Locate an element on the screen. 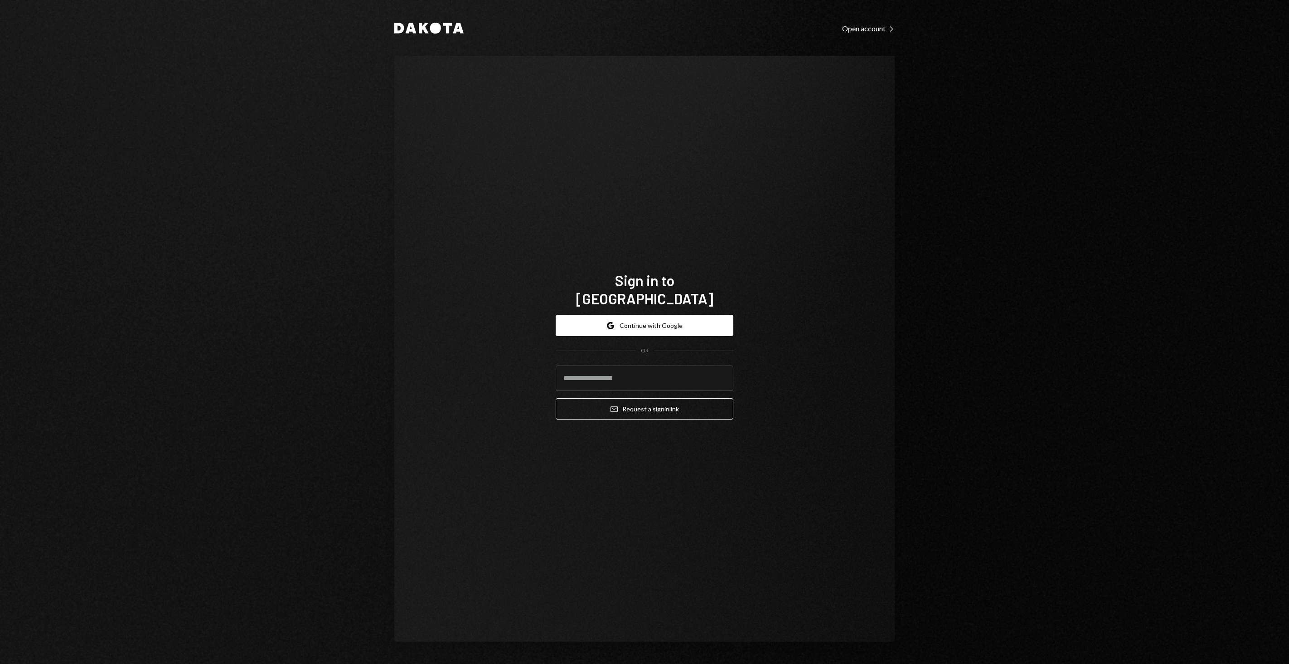 This screenshot has width=1289, height=664. div: OR is located at coordinates (645, 350).